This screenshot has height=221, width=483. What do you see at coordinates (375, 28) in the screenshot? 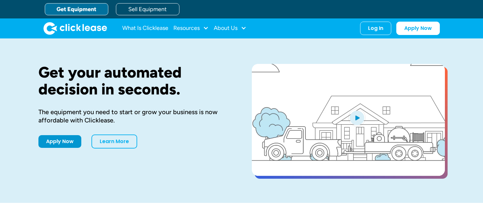
I see `div: Log In` at bounding box center [375, 28].